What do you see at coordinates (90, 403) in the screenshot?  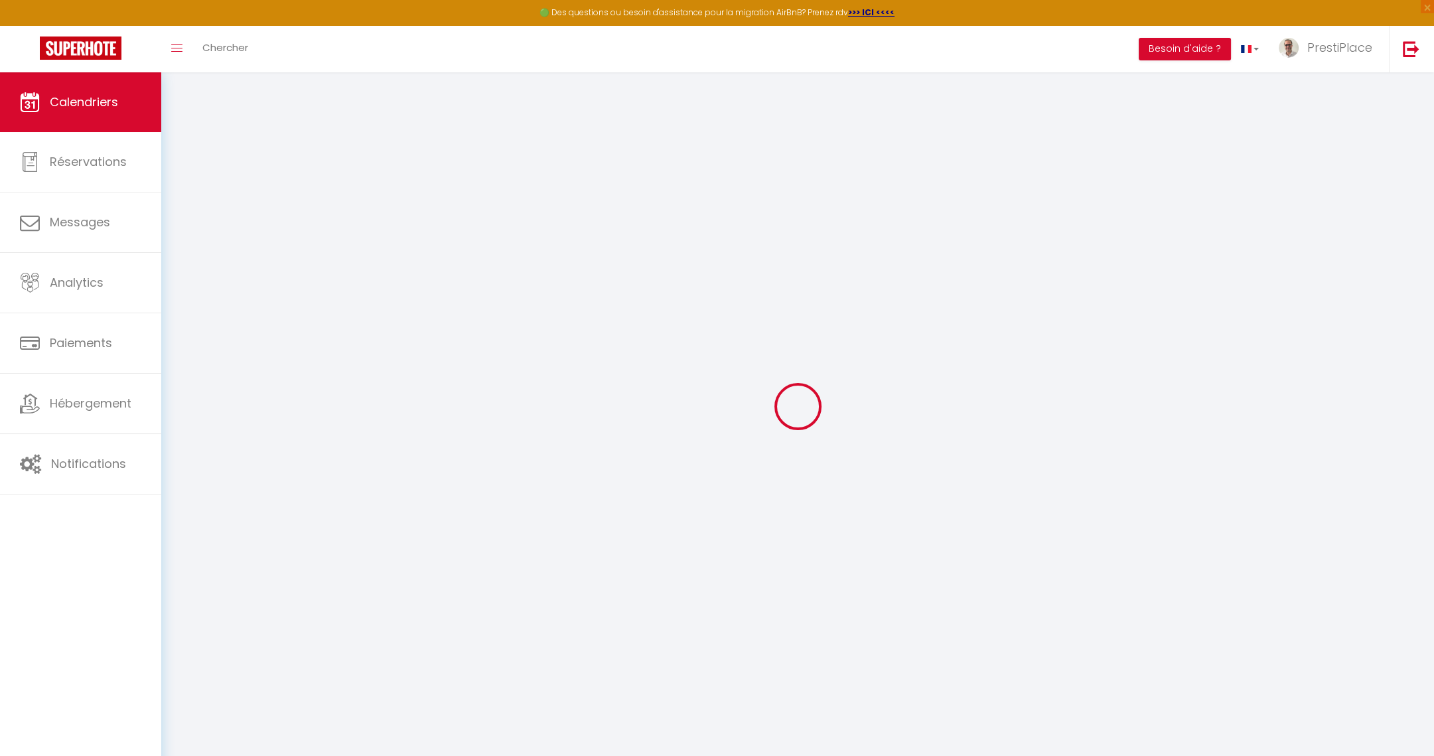 I see `span: Hébergement` at bounding box center [90, 403].